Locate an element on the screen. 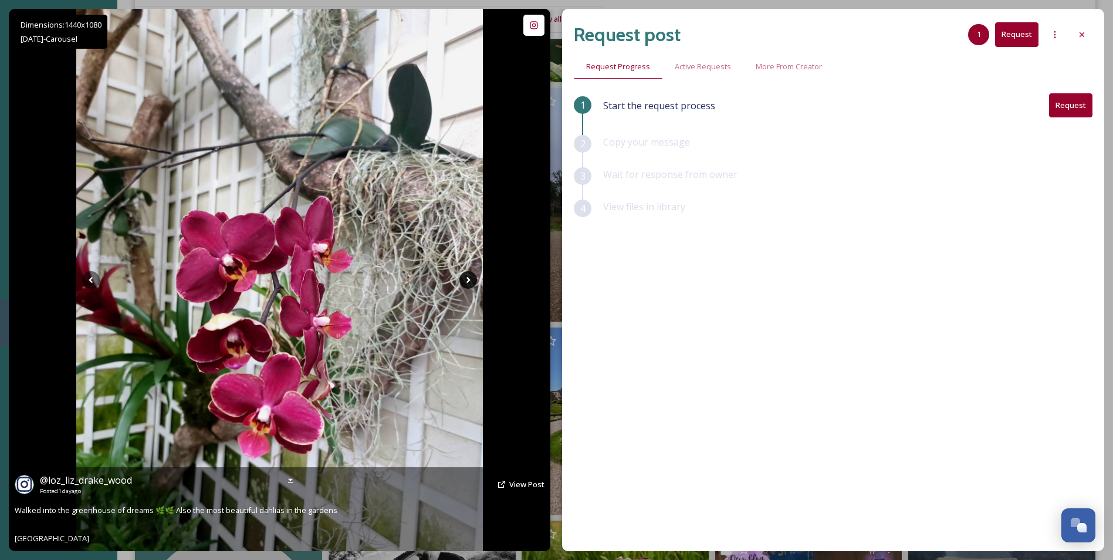  span: Active Requests is located at coordinates (703, 66).